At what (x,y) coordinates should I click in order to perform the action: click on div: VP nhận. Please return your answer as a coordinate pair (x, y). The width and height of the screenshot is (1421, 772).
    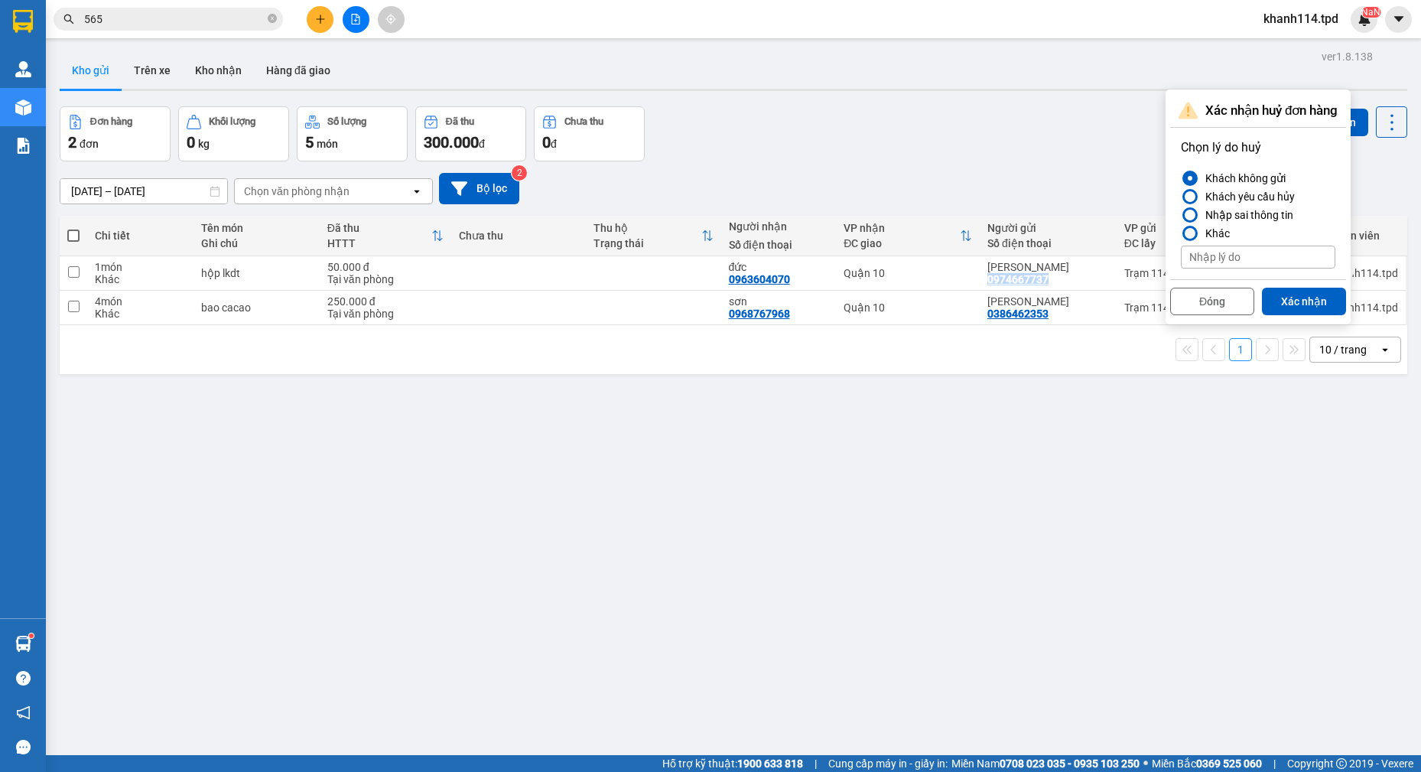
    Looking at the image, I should click on (902, 228).